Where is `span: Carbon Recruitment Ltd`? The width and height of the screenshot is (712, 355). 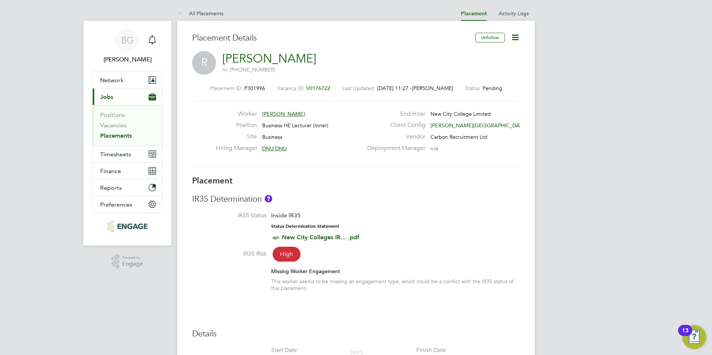
span: Carbon Recruitment Ltd is located at coordinates (459, 137).